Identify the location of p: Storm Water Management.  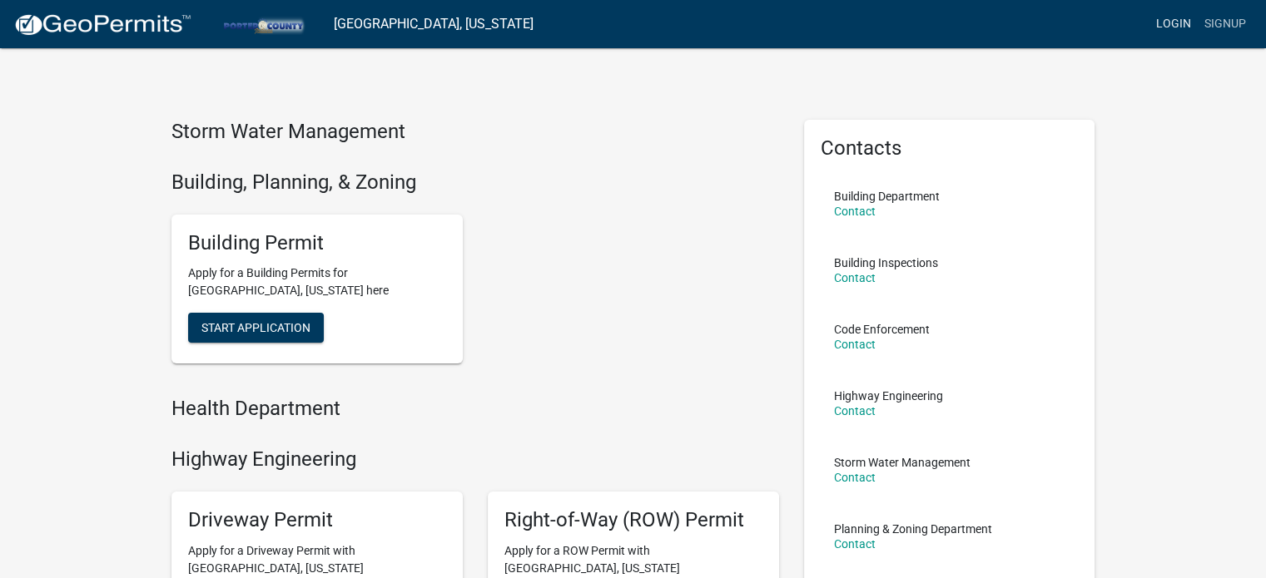
(902, 463).